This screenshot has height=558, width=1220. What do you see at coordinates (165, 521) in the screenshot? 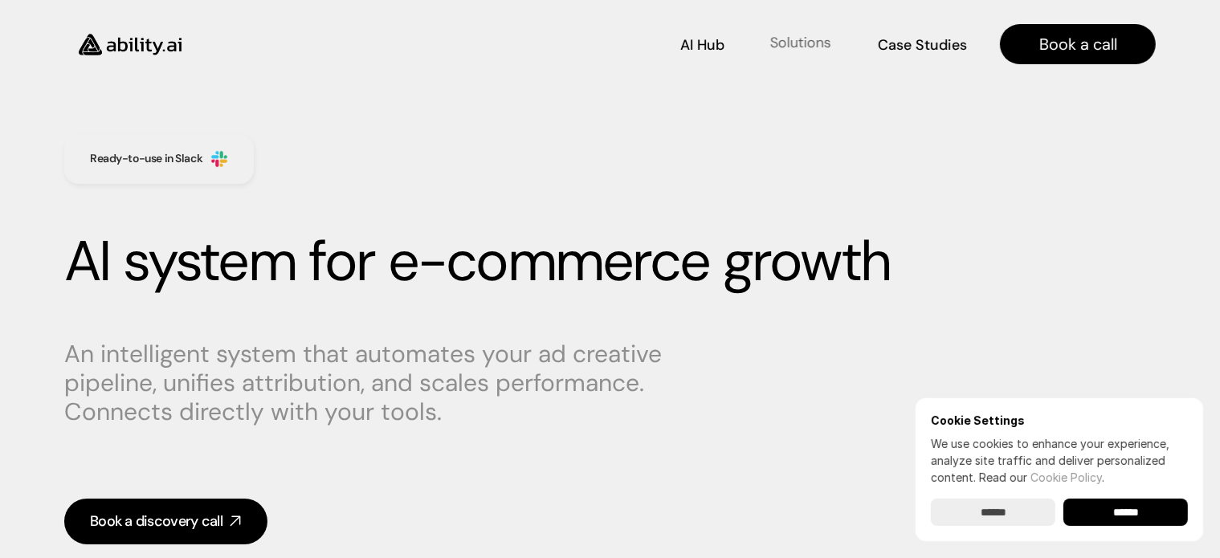
I see `a: Book a discovery call` at bounding box center [165, 521].